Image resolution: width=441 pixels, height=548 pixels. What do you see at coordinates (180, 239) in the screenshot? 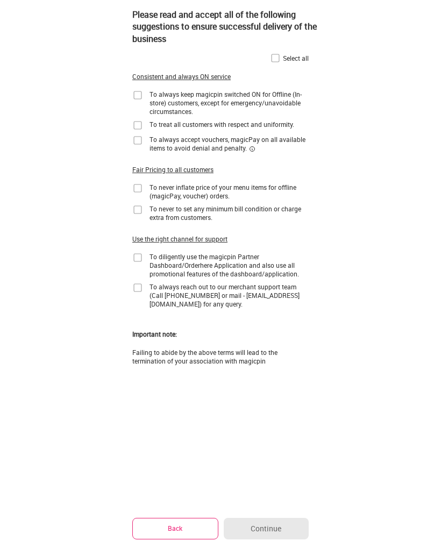
I see `div: Use the right channel for support` at bounding box center [180, 239].